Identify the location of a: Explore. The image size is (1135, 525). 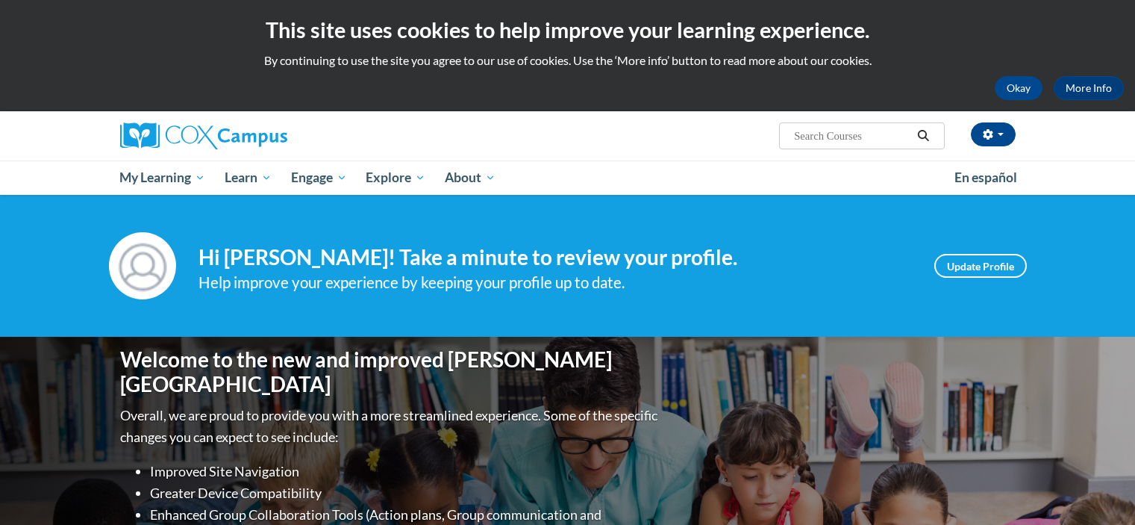
(396, 178).